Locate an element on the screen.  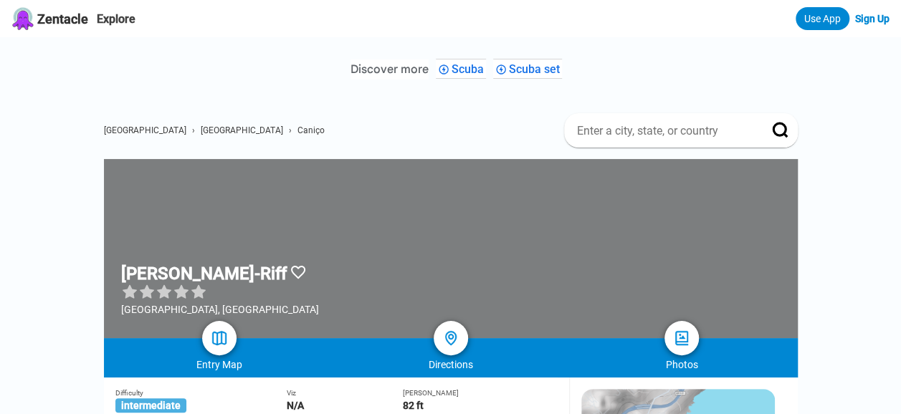
div: Directions is located at coordinates (450, 365).